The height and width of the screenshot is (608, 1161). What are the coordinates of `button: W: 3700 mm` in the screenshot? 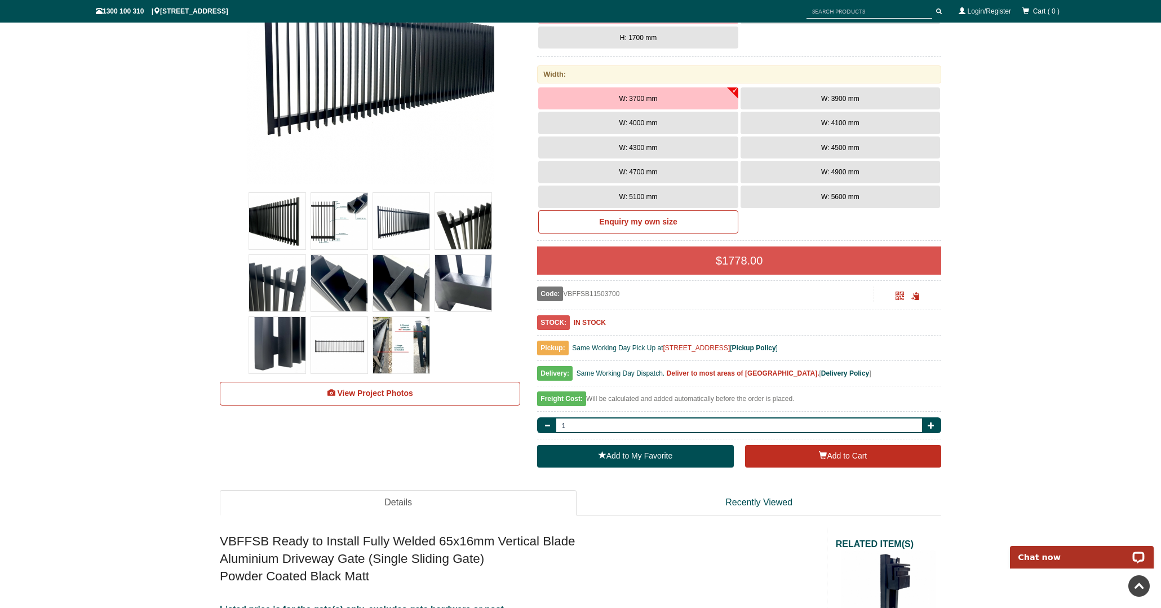 It's located at (638, 99).